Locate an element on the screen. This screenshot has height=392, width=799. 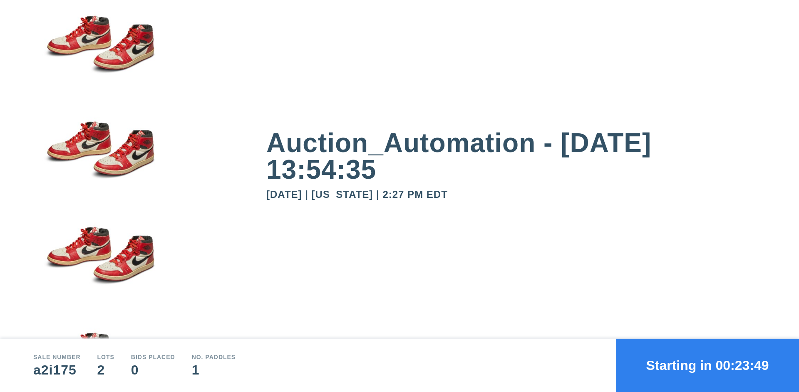
div: 2 is located at coordinates (106, 369).